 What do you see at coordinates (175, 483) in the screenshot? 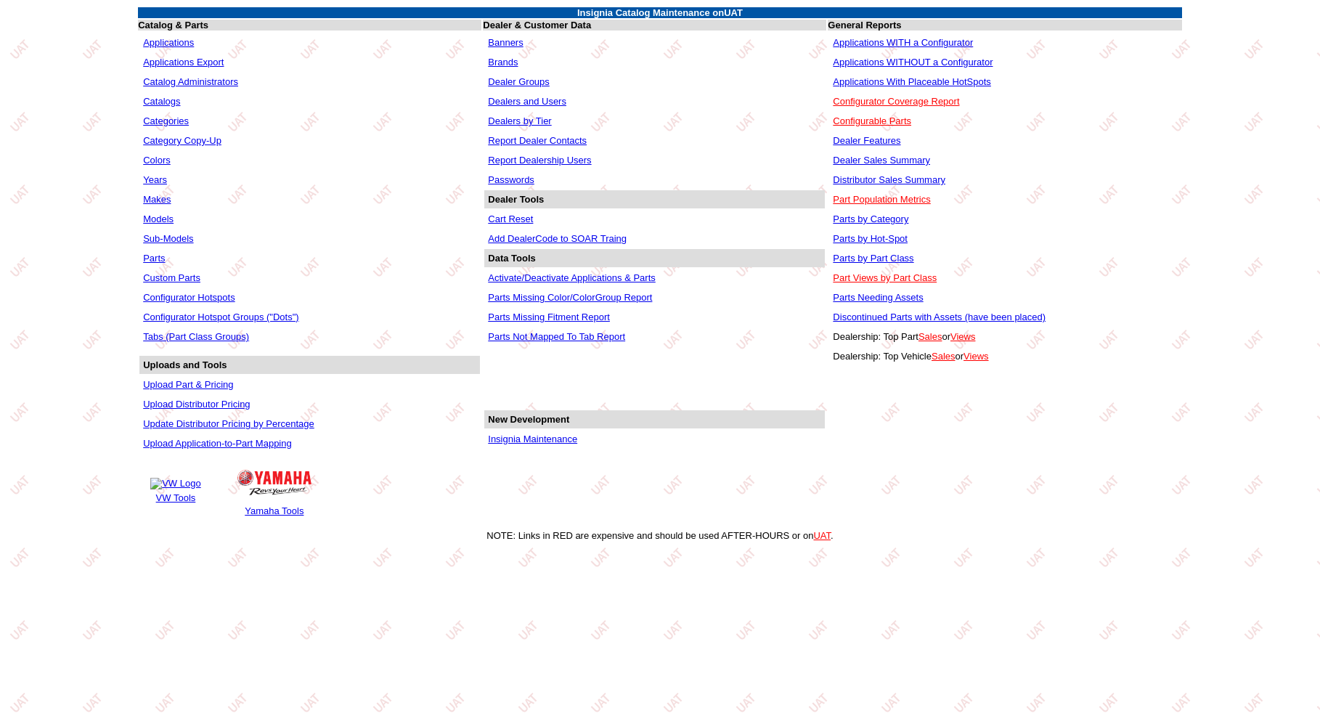
I see `img: VW Logo` at bounding box center [175, 483].